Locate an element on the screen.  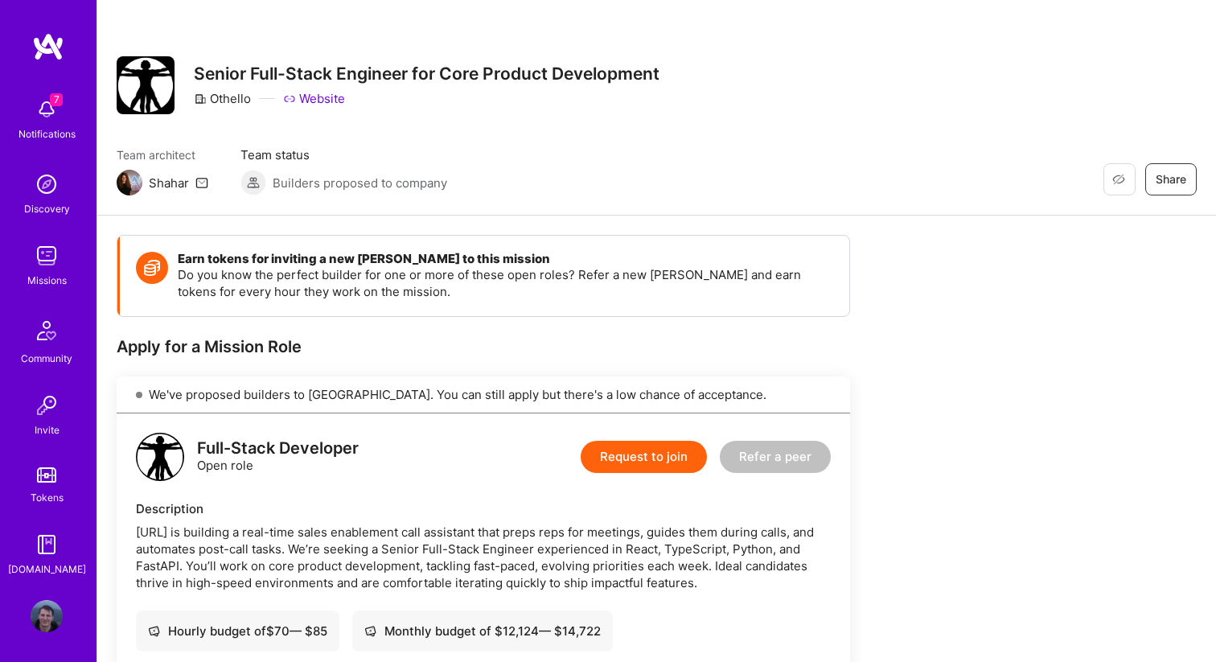
span: Builders proposed to company is located at coordinates (359, 183).